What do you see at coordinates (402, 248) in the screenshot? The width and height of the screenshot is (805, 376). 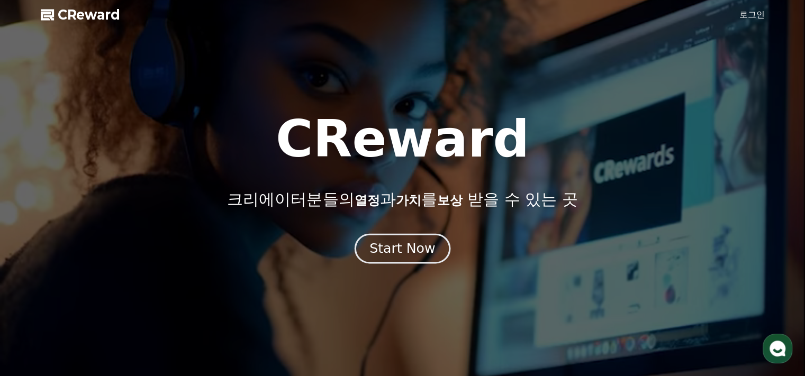 I see `button: Start Now` at bounding box center [402, 248].